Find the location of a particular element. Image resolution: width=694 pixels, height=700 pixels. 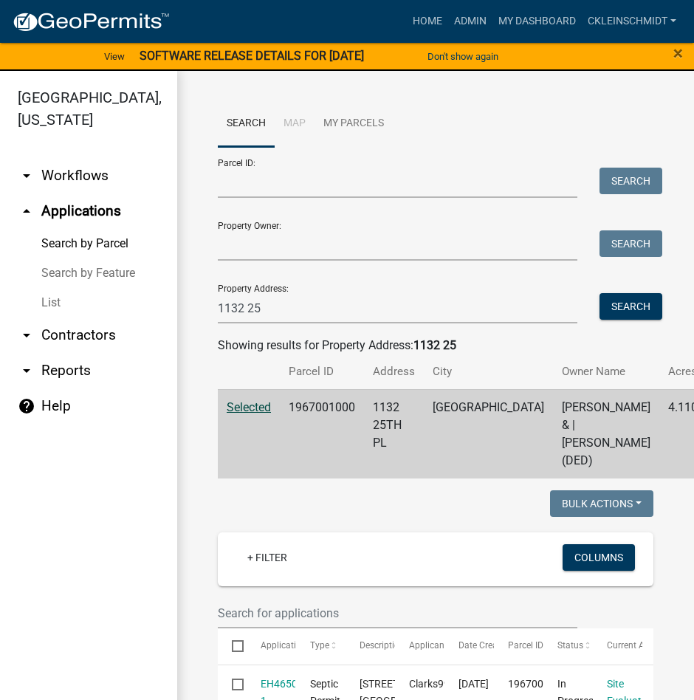

td: 1132 25TH PL is located at coordinates (394, 433).